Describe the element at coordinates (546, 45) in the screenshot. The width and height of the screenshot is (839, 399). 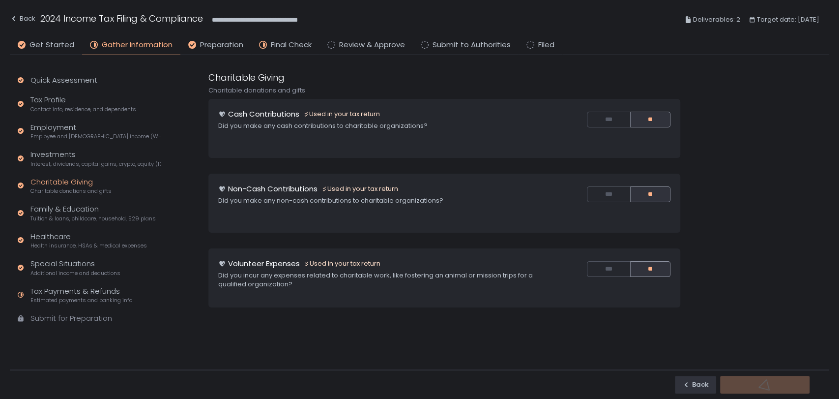
I see `span: Filed` at that location.